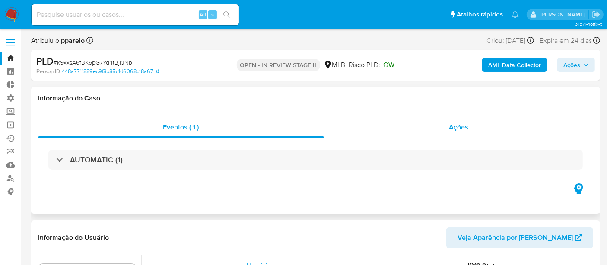 Image resolution: width=607 pixels, height=265 pixels. What do you see at coordinates (278, 65) in the screenshot?
I see `p: OPEN - IN REVIEW STAGE II` at bounding box center [278, 65].